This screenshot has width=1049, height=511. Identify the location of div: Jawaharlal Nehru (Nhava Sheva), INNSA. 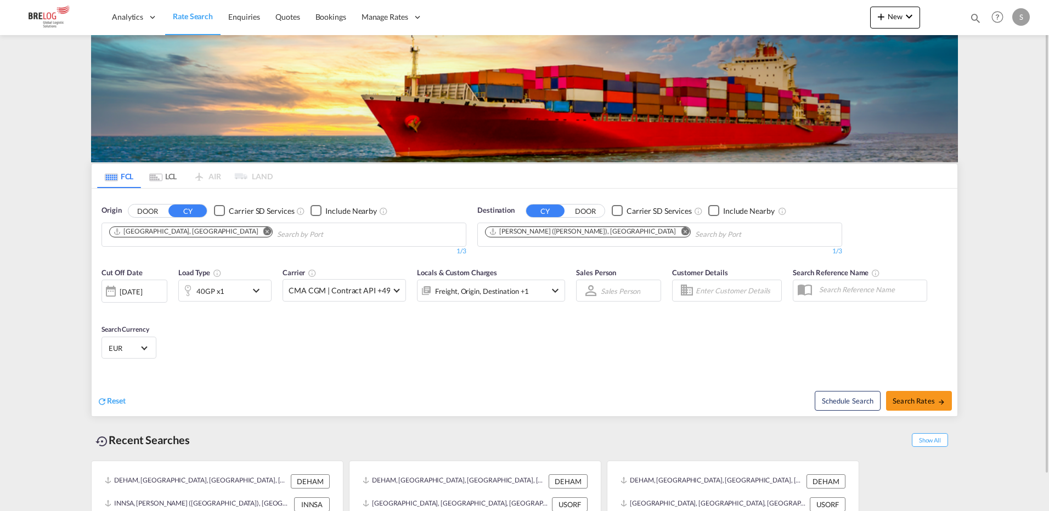
(582, 231).